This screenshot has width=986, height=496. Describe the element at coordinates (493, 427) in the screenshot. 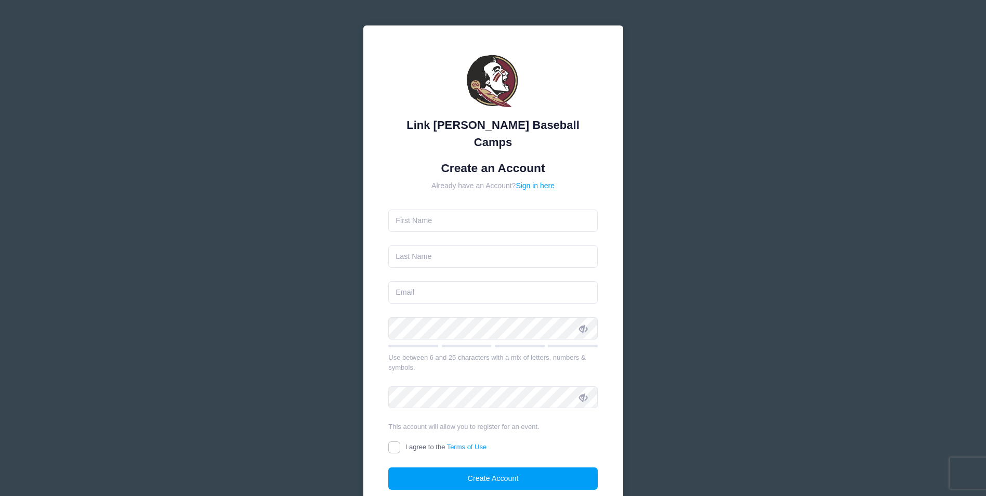

I see `div: This account will allow you to register for an event.` at that location.